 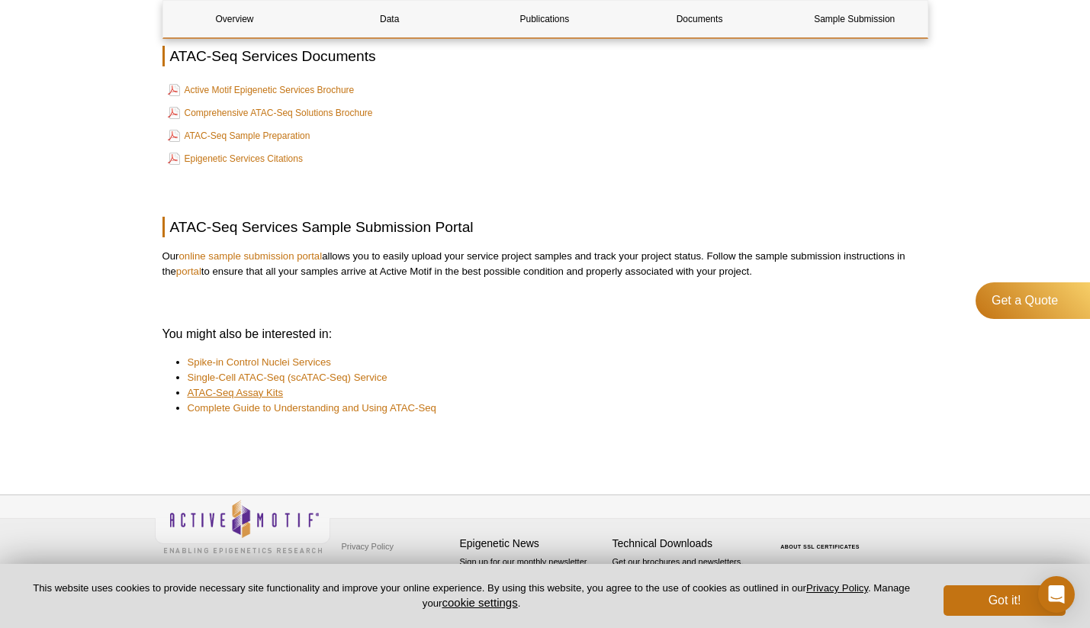 What do you see at coordinates (1057, 594) in the screenshot?
I see `div: Open Intercom Messenger` at bounding box center [1057, 594].